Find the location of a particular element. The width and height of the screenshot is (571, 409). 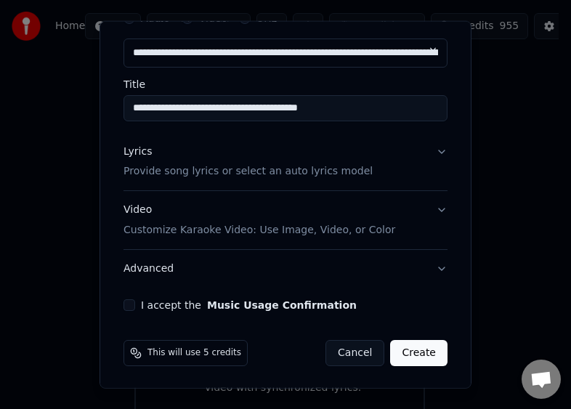

span: This will use 5 credits is located at coordinates (194, 353).